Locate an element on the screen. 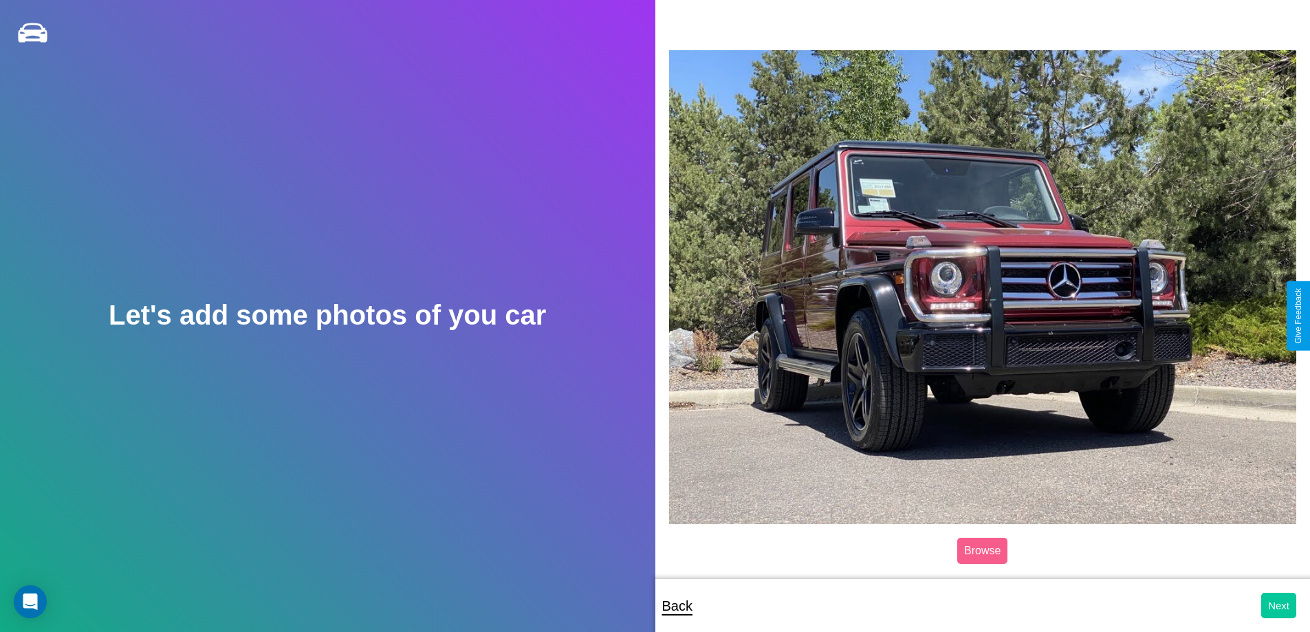  img: posted is located at coordinates (983, 287).